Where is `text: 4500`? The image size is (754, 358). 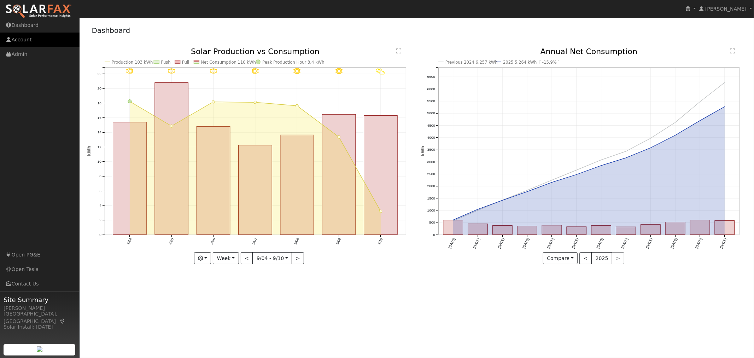
text: 4500 is located at coordinates (431, 125).